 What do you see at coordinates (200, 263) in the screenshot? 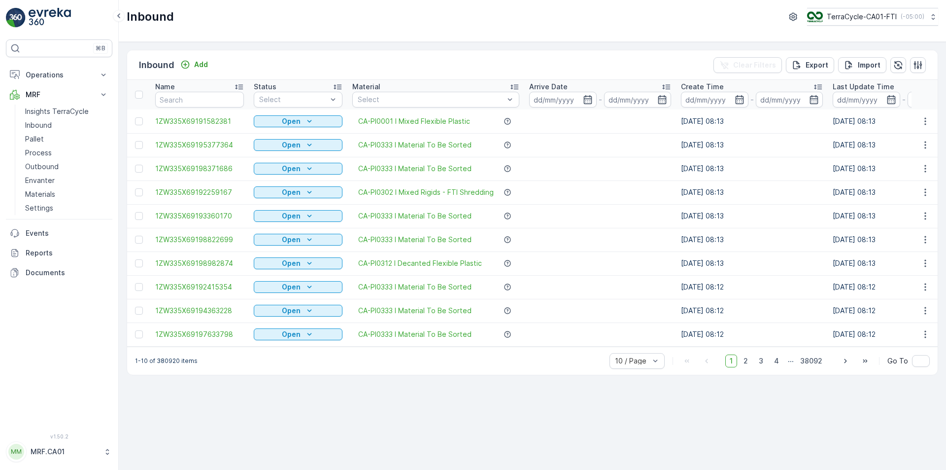
I see `a: 1ZW335X69198982874` at bounding box center [200, 263].